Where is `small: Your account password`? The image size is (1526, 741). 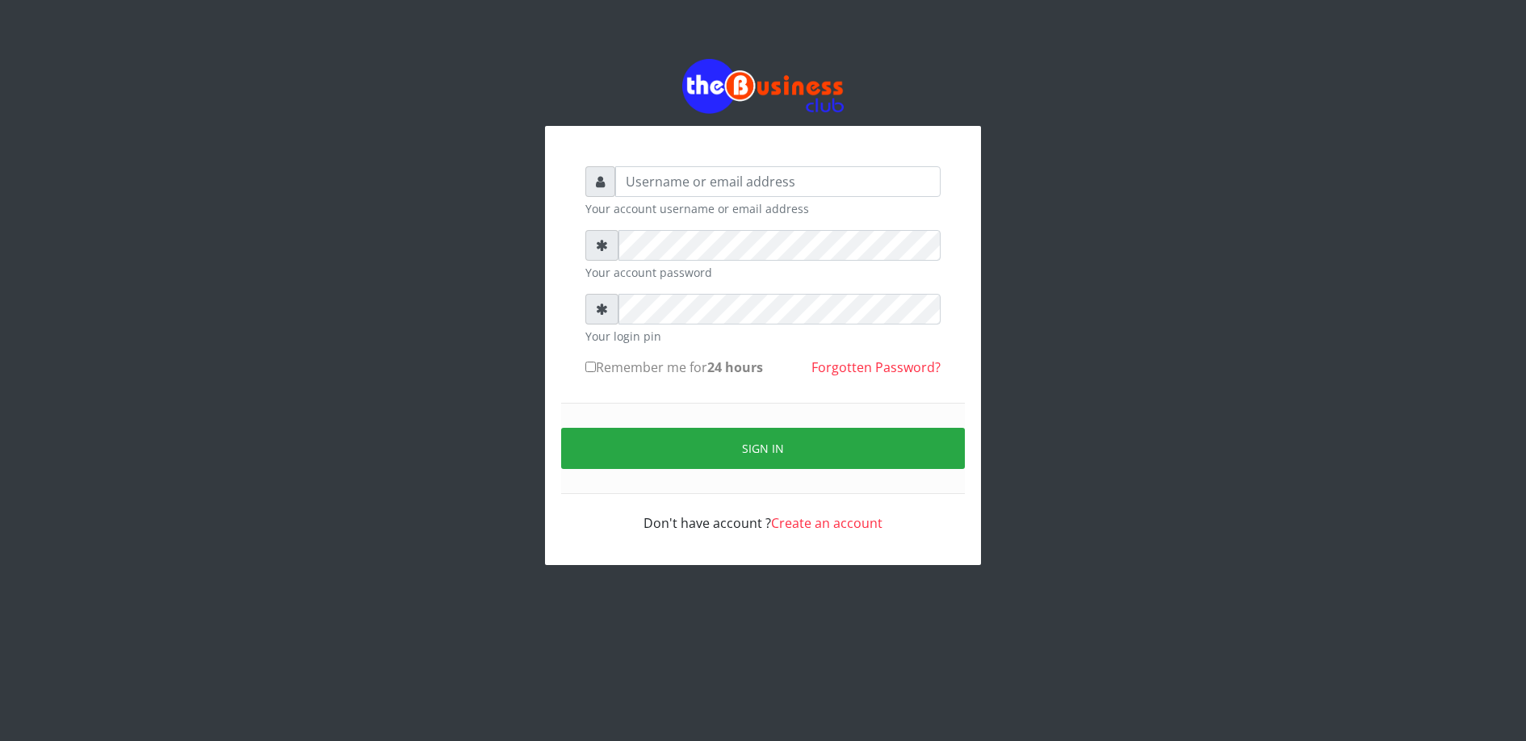
small: Your account password is located at coordinates (763, 272).